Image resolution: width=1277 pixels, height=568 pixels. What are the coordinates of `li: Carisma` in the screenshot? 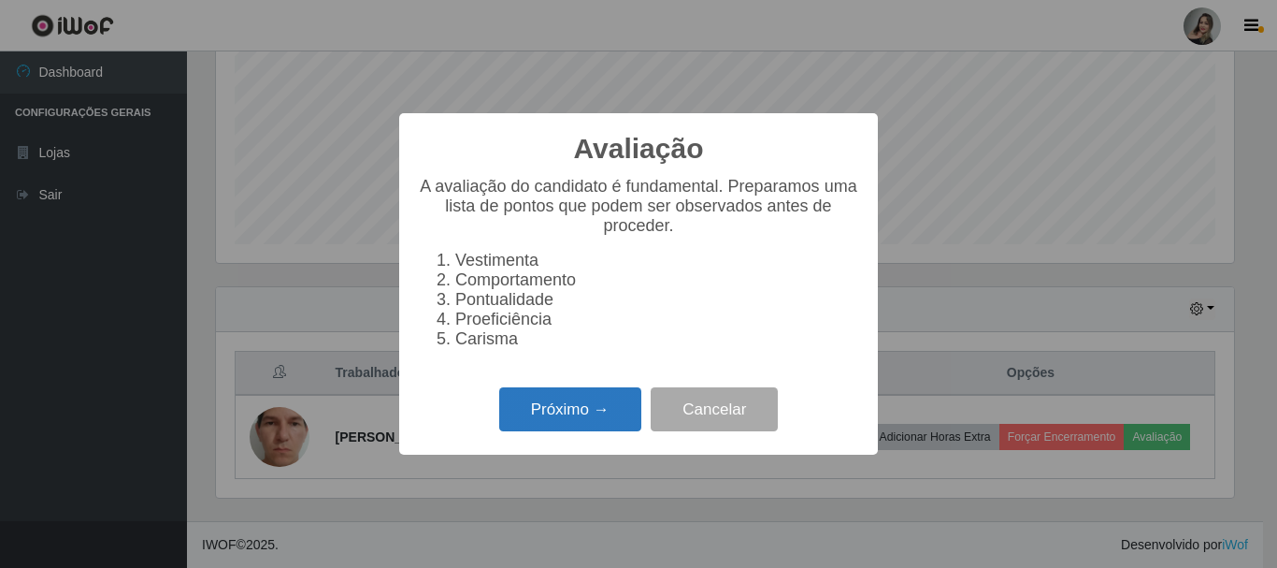 It's located at (657, 339).